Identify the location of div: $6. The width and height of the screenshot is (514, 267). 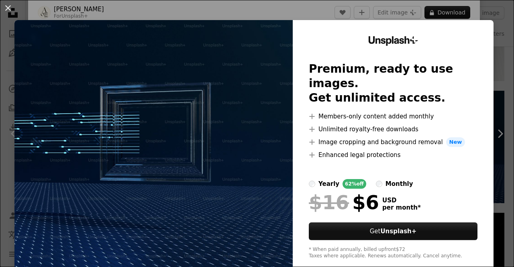
(344, 203).